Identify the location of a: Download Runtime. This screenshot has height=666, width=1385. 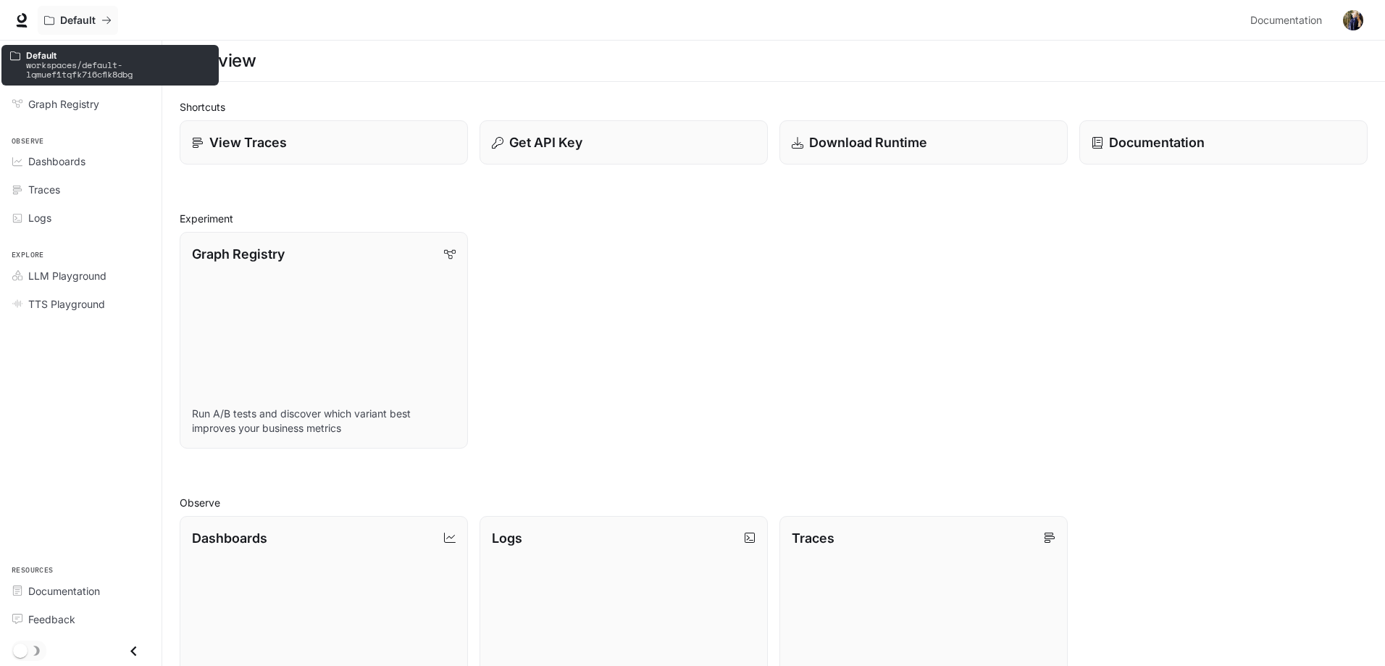
(923, 142).